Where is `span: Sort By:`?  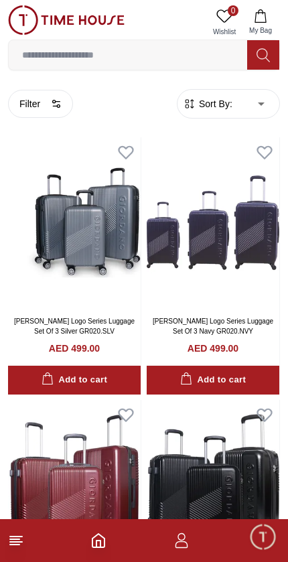 span: Sort By: is located at coordinates (214, 104).